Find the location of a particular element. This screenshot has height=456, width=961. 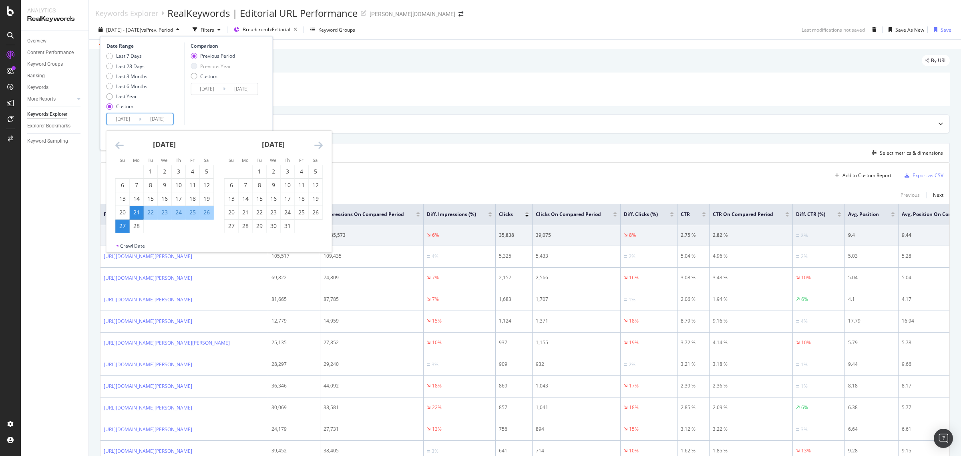

div: 2,157 is located at coordinates (514, 278).